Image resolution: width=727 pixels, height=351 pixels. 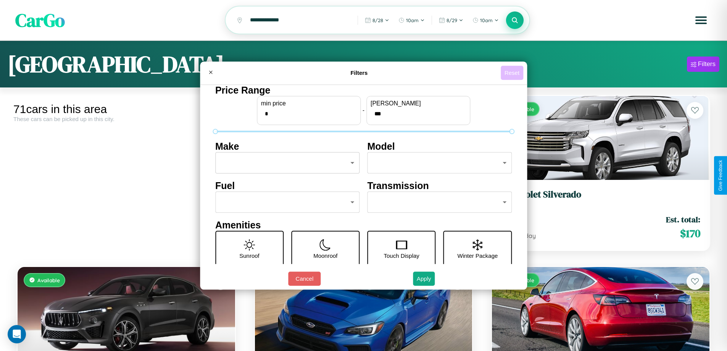 I want to click on span: CarGo, so click(x=40, y=20).